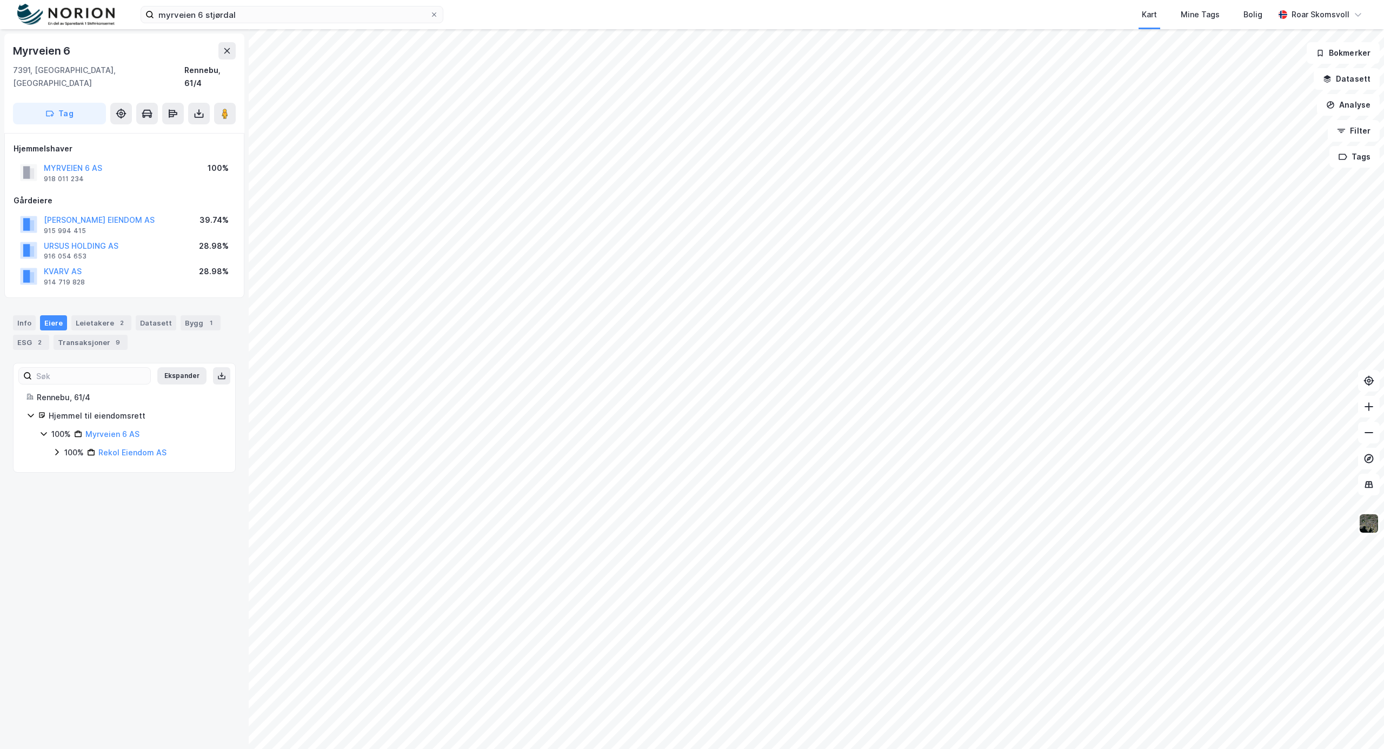 This screenshot has height=749, width=1384. What do you see at coordinates (31, 342) in the screenshot?
I see `div: ESG` at bounding box center [31, 342].